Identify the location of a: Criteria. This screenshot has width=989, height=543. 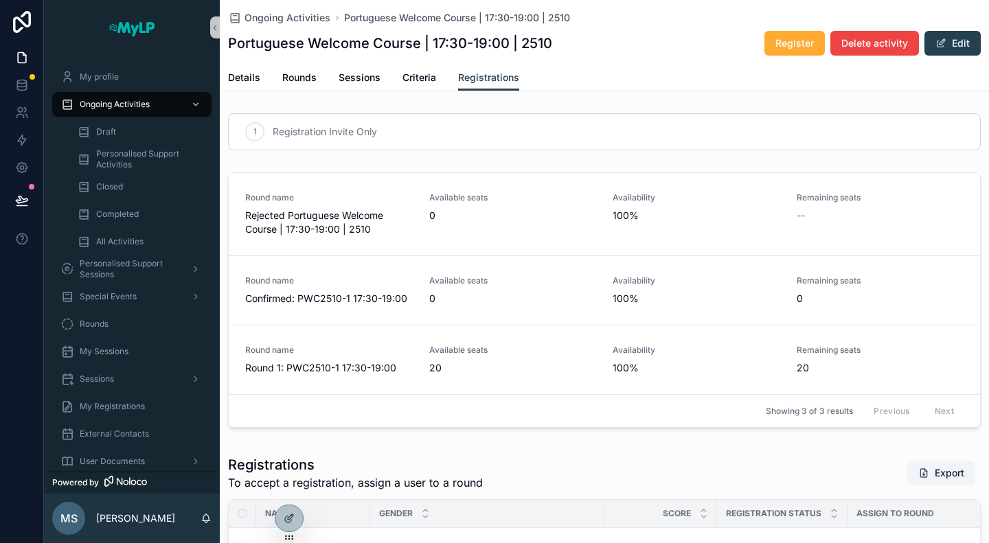
(419, 79).